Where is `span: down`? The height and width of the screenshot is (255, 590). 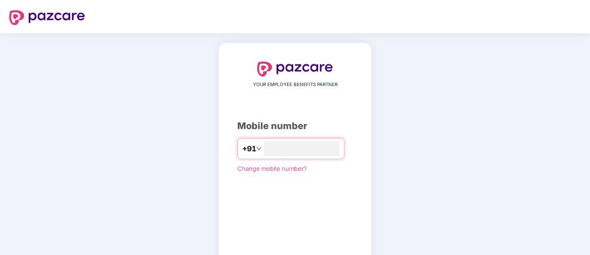
span: down is located at coordinates (259, 148).